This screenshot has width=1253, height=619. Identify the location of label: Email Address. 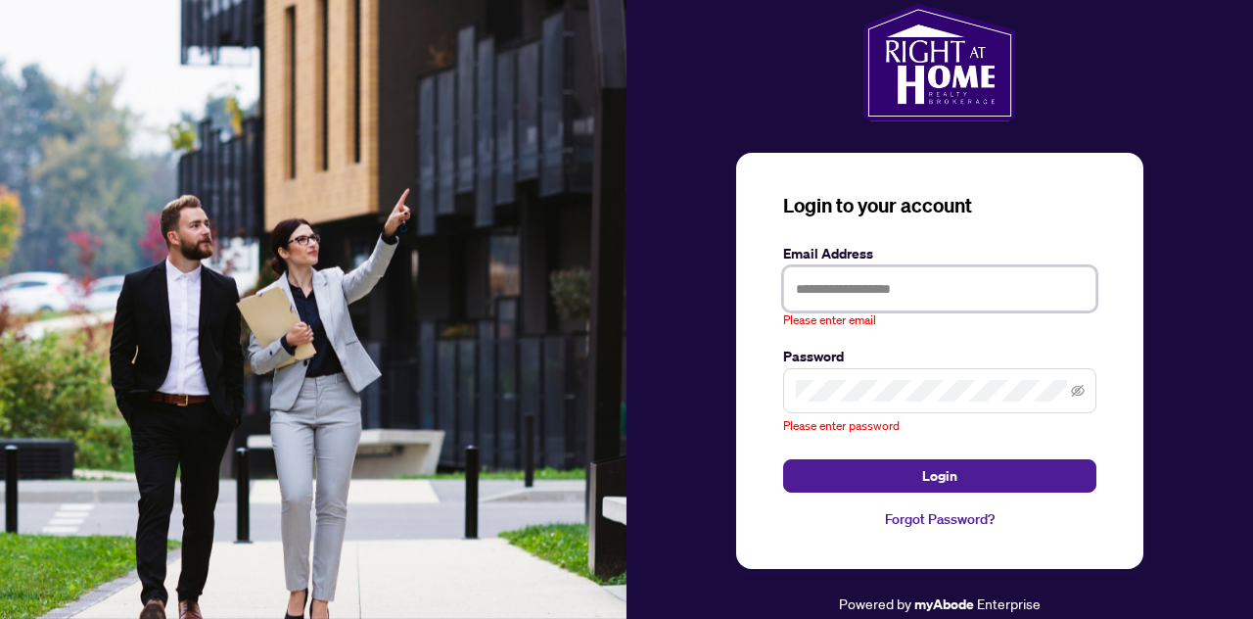
(940, 254).